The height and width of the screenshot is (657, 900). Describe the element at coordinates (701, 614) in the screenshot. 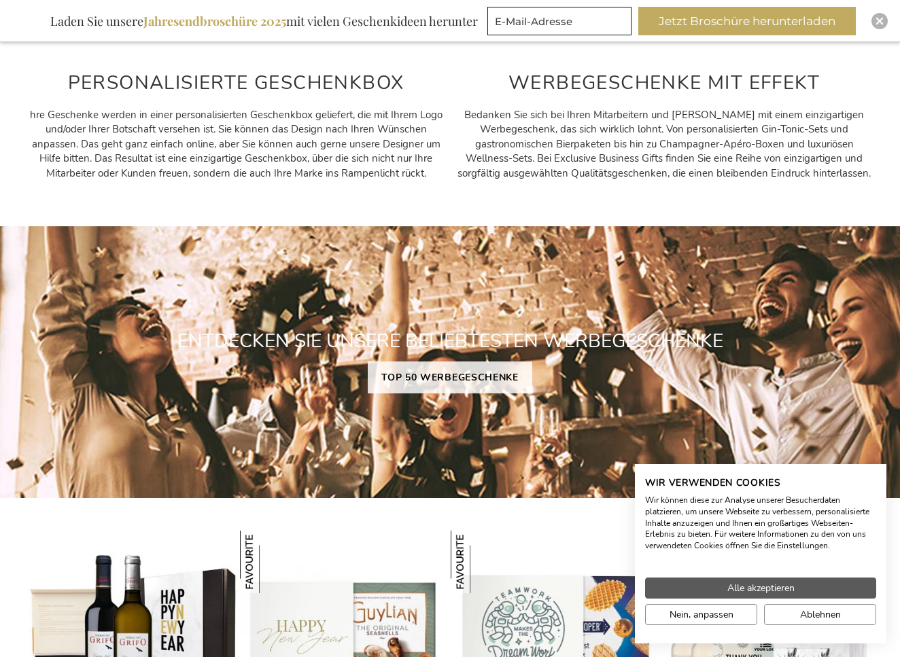

I see `span: Nein, anpassen` at that location.